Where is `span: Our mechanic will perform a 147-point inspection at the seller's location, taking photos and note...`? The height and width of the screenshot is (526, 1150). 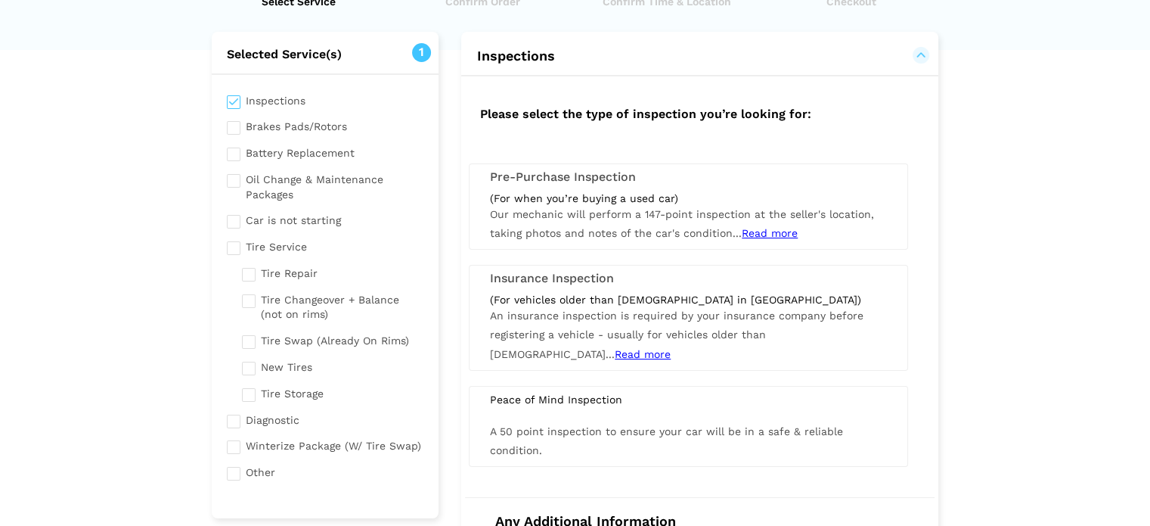 span: Our mechanic will perform a 147-point inspection at the seller's location, taking photos and note... is located at coordinates (682, 223).